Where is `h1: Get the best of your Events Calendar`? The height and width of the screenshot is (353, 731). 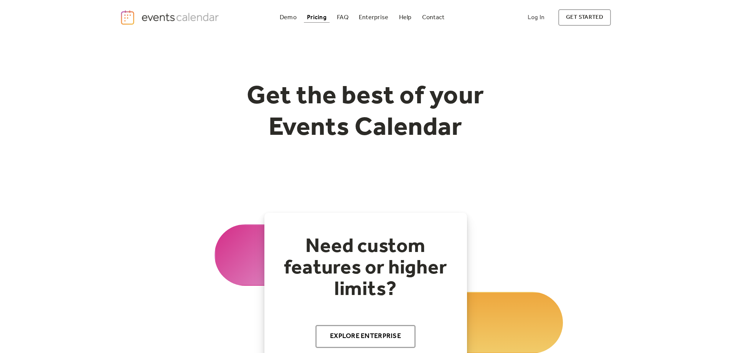
h1: Get the best of your Events Calendar is located at coordinates (366, 112).